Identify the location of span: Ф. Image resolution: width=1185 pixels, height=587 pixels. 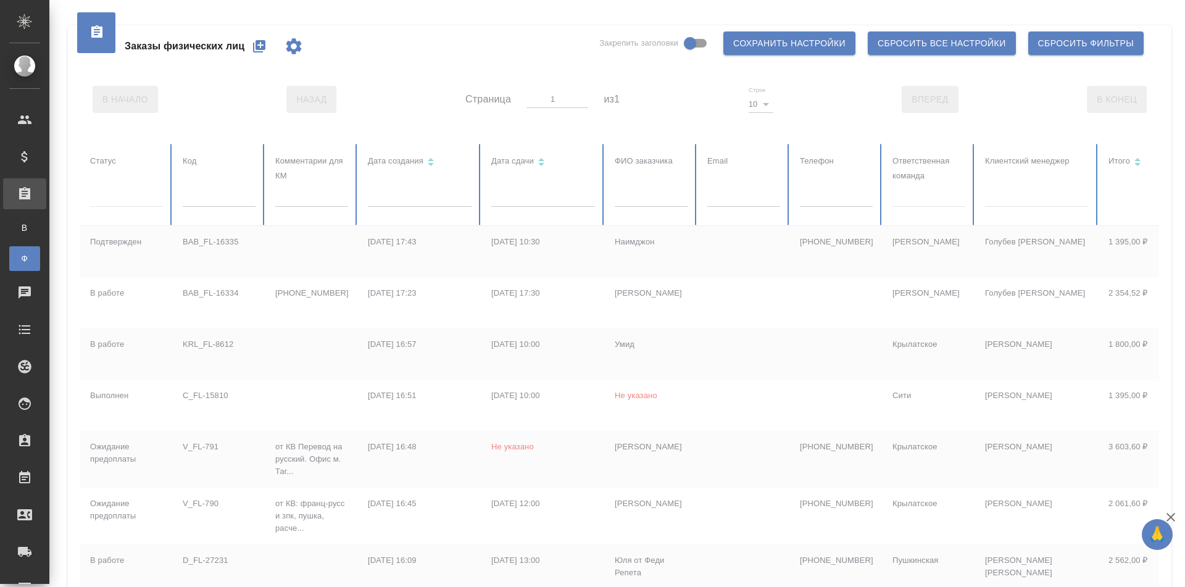
(25, 259).